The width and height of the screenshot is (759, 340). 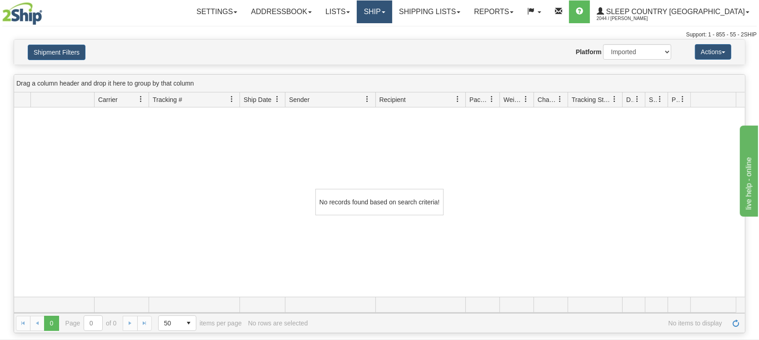 I want to click on div: Support: 1 - 855 - 55 - 2SHIP, so click(x=380, y=35).